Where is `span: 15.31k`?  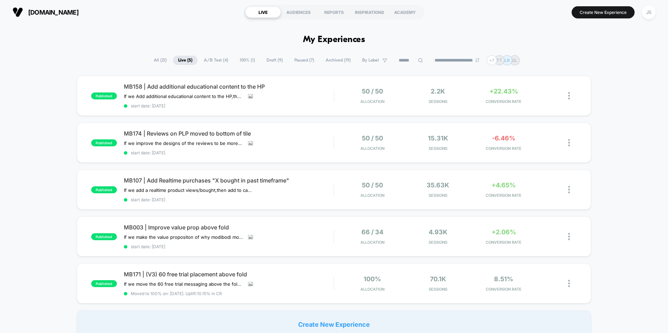 span: 15.31k is located at coordinates (438, 138).